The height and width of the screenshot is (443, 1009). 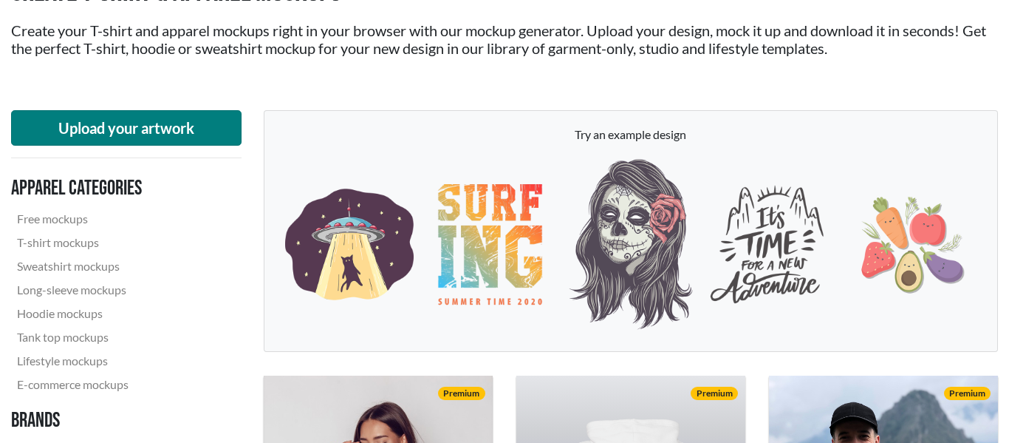 What do you see at coordinates (112, 313) in the screenshot?
I see `a: Hoodie mockups` at bounding box center [112, 313].